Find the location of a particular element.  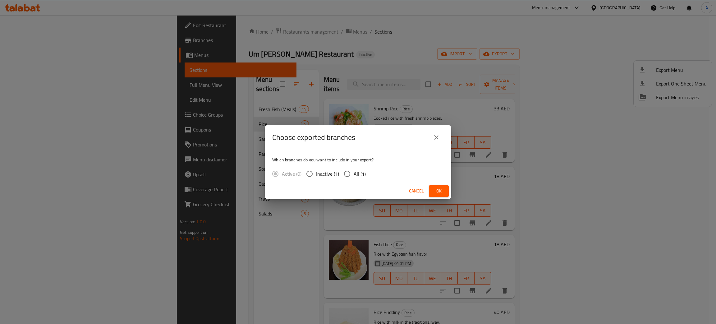

button: Ok is located at coordinates (439, 191).